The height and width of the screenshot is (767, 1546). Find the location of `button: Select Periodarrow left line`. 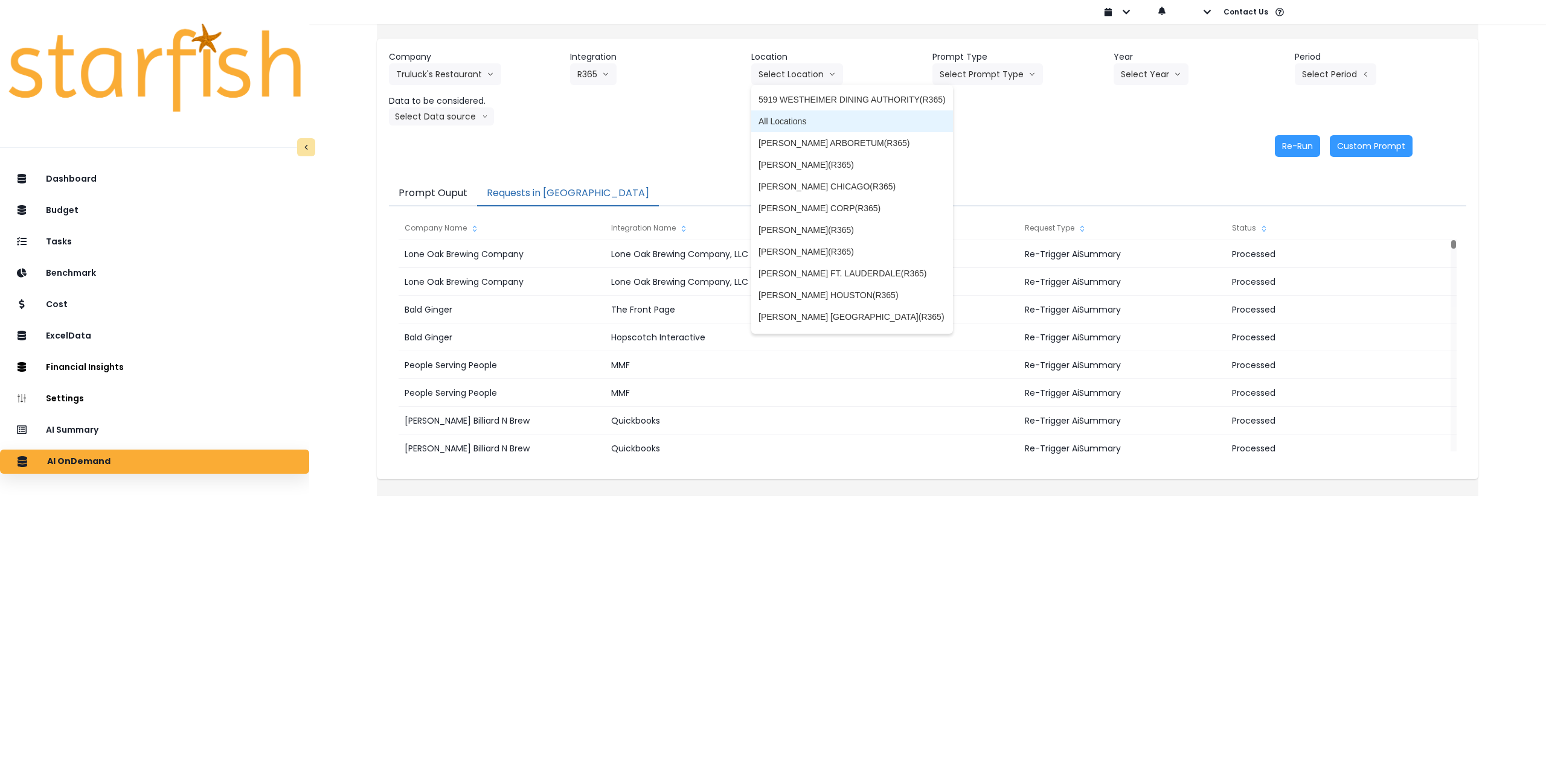

button: Select Periodarrow left line is located at coordinates (1335, 74).